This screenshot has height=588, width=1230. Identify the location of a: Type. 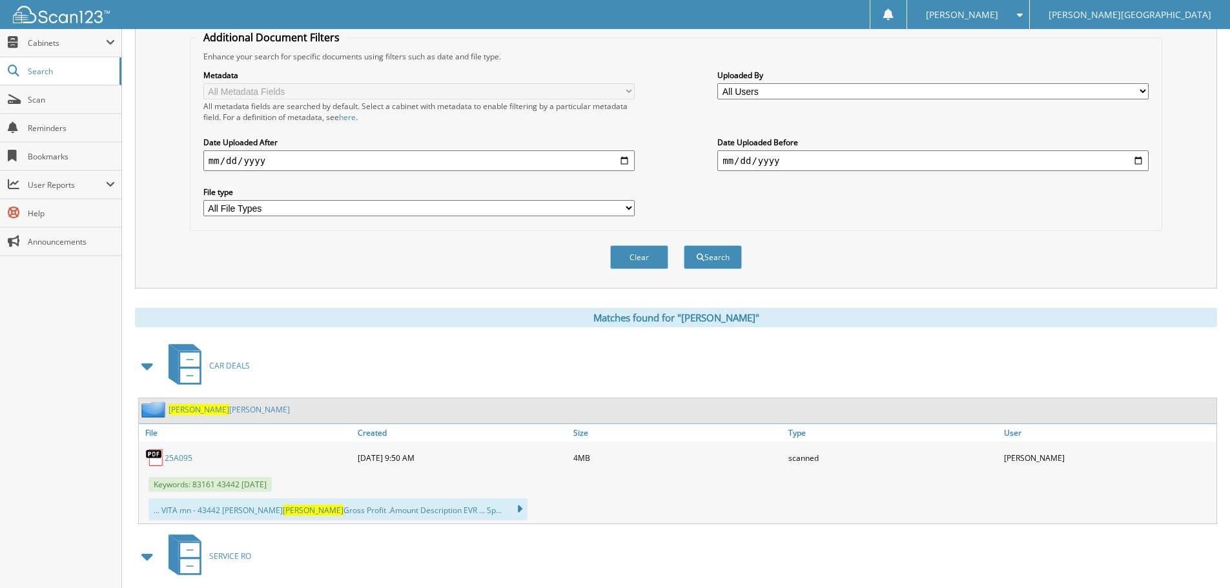
(893, 433).